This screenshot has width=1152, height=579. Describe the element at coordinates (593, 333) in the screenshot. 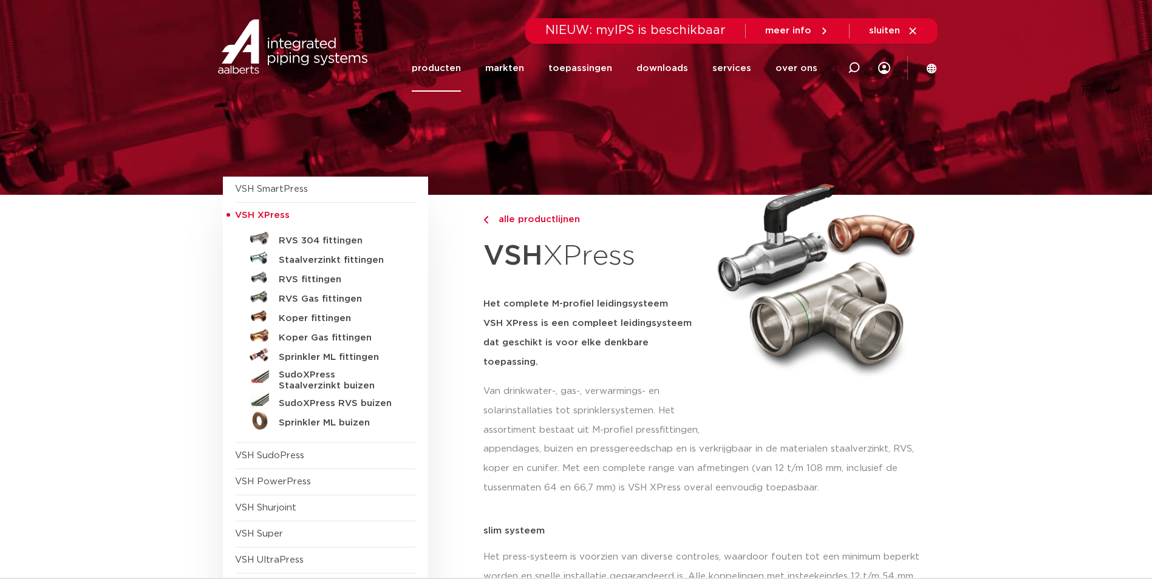

I see `h5: Het complete M-profiel leidingsysteem VSH XPress is een compleet leidingsysteem dat geschikt is v...` at that location.